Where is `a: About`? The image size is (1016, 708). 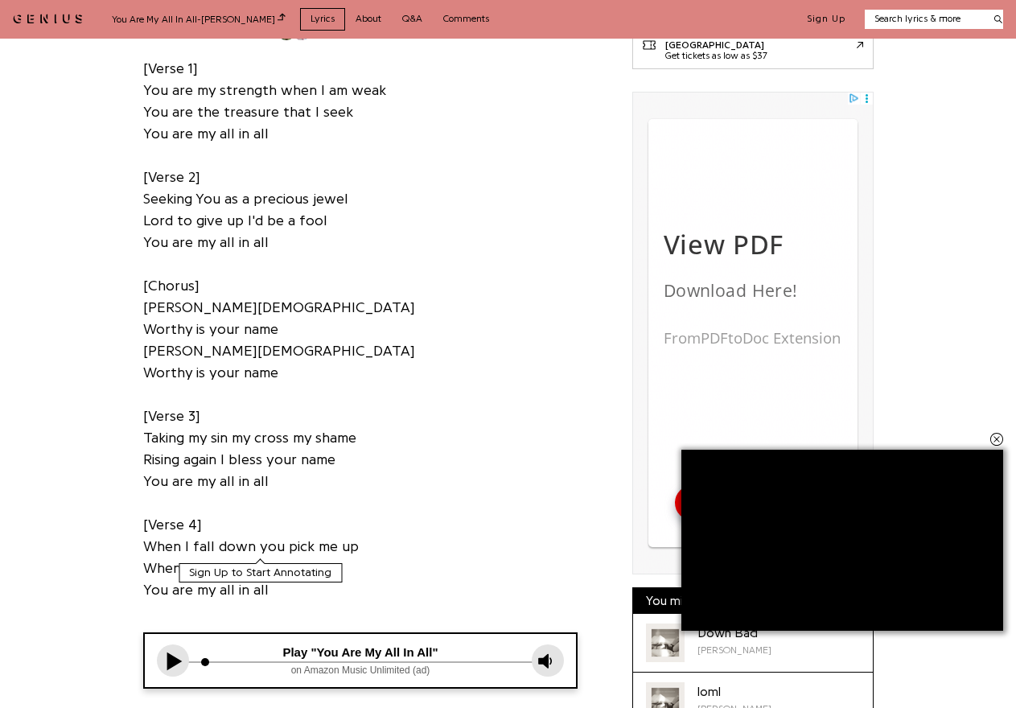
a: About is located at coordinates (368, 18).